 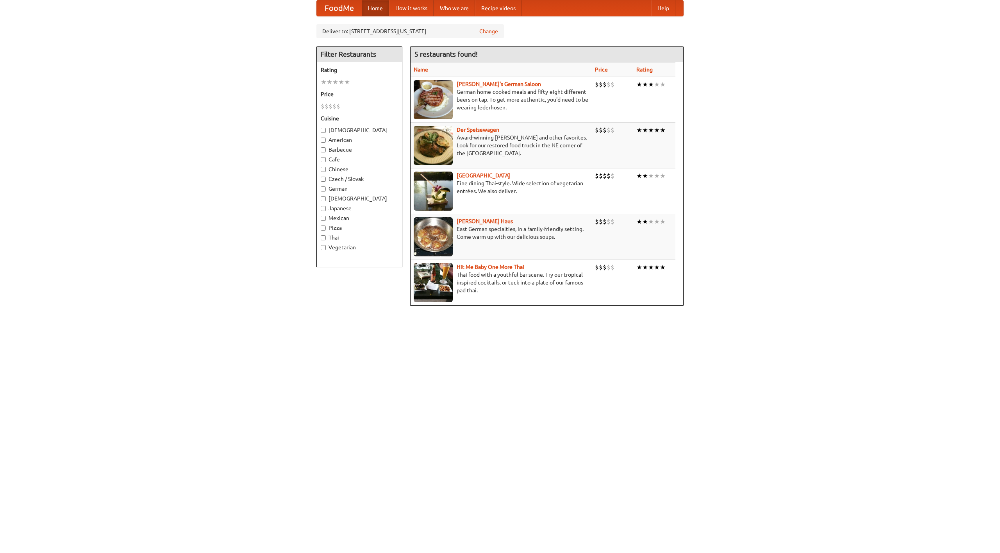 I want to click on img: kohlhaus.jpg, so click(x=433, y=237).